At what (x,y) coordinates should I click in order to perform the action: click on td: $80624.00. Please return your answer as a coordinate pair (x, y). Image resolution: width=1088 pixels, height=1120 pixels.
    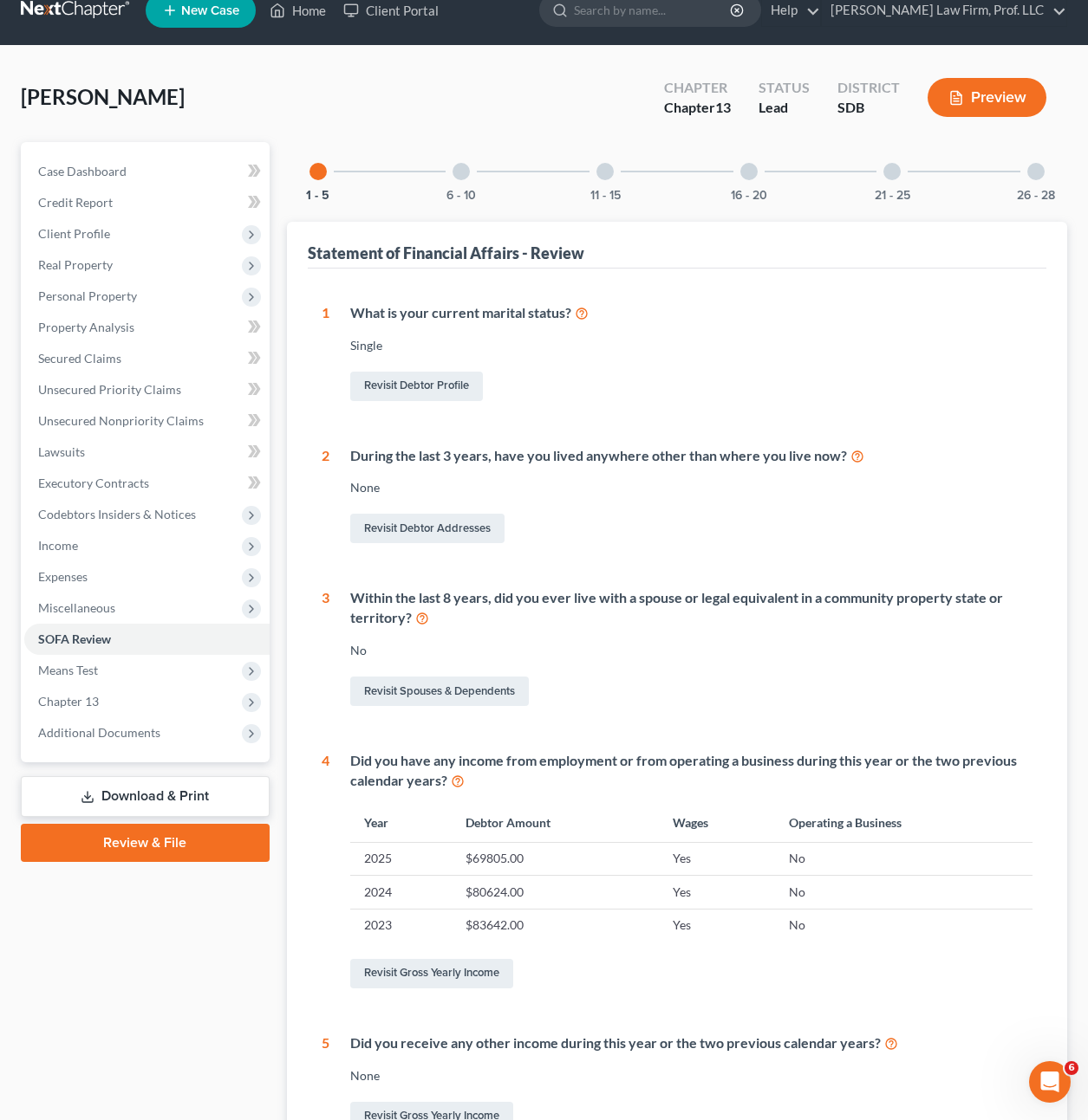
    Looking at the image, I should click on (555, 892).